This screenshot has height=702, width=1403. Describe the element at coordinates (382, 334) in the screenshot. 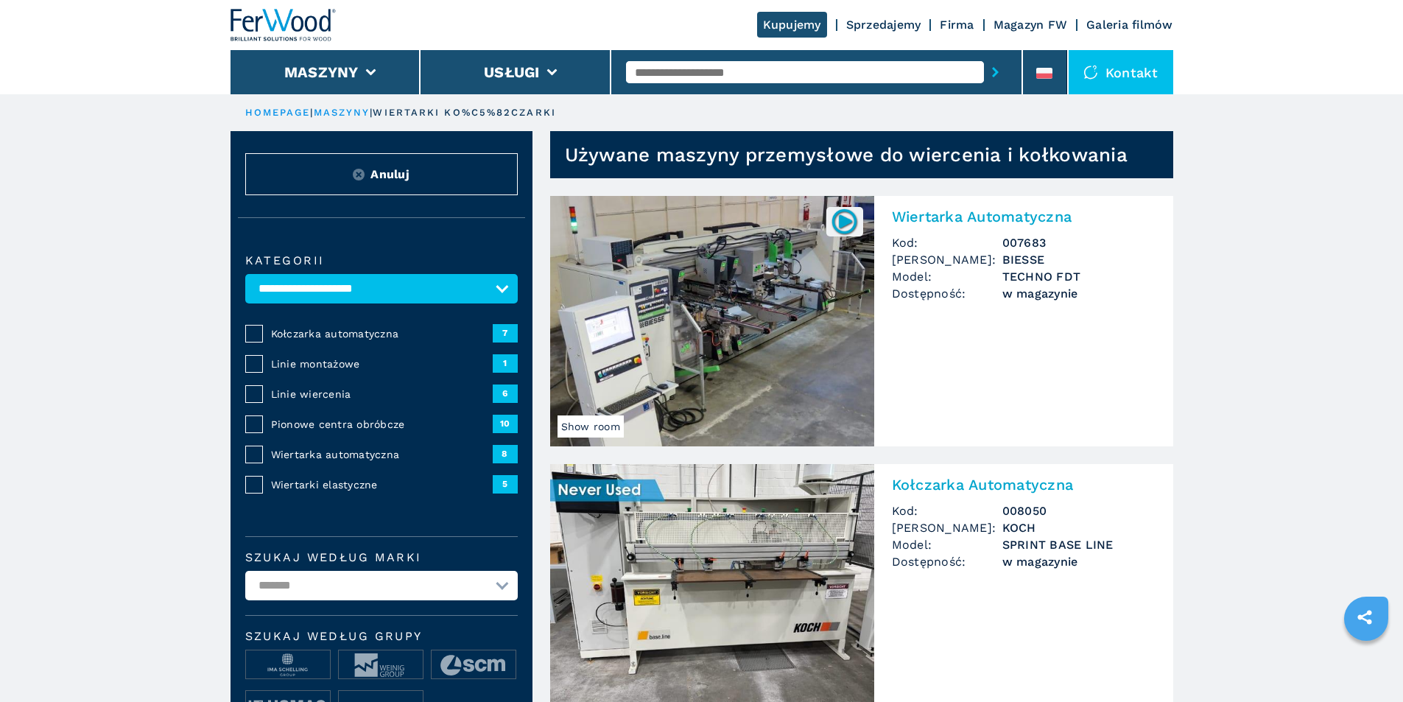

I see `span: Kołczarka automatyczna` at that location.